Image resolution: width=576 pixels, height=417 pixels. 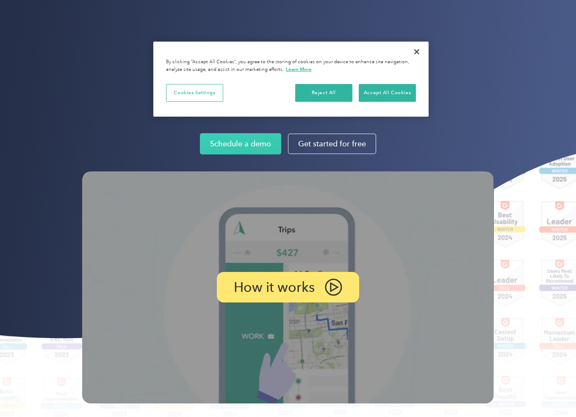 I want to click on a: More information about your privacy, opens in a new tab, so click(x=299, y=69).